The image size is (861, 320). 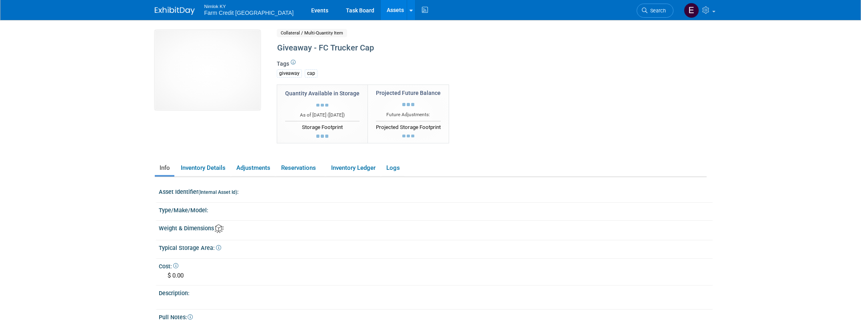 I want to click on a: Reservations, so click(x=300, y=168).